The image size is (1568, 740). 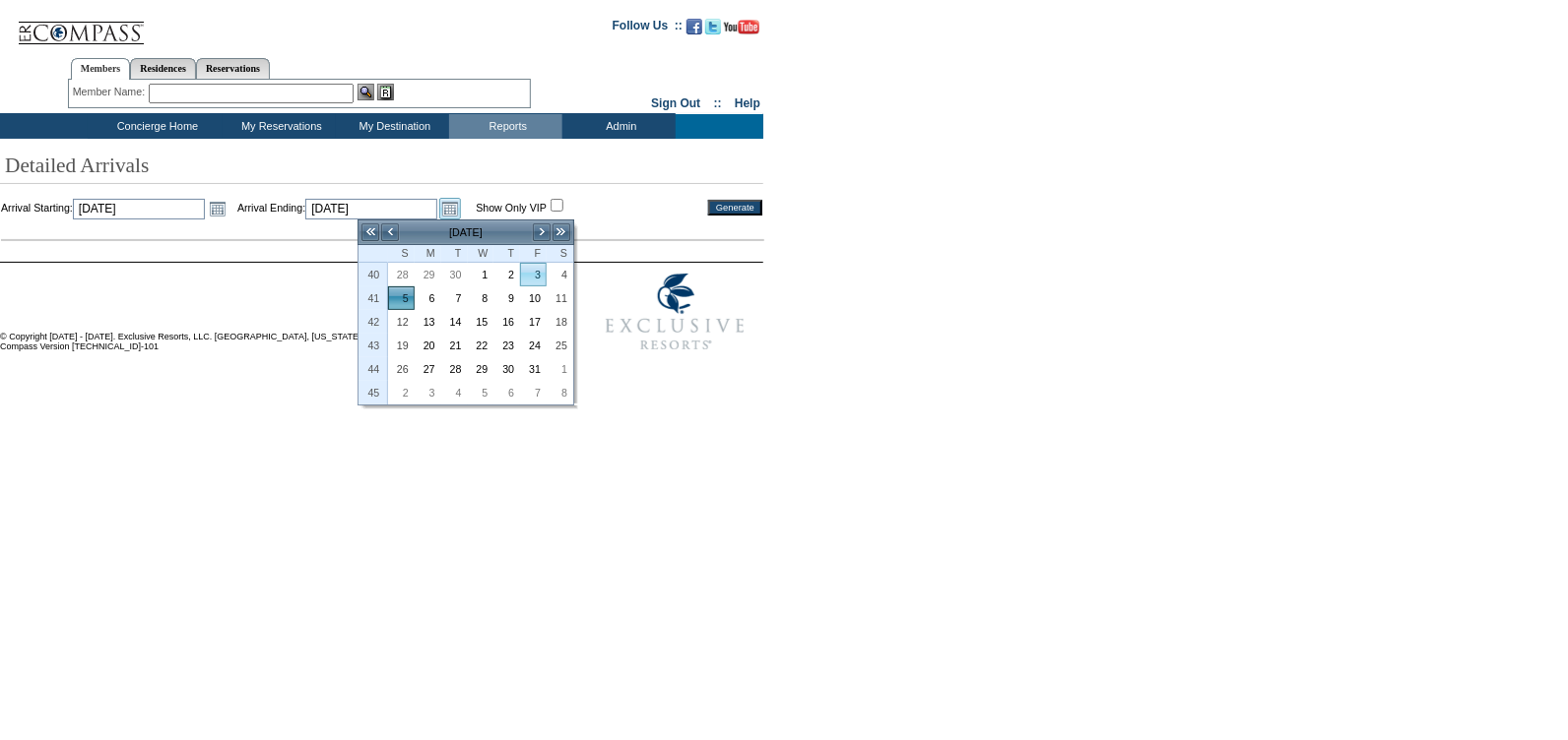 What do you see at coordinates (533, 393) in the screenshot?
I see `td: Friday, November 07, 2025` at bounding box center [533, 393].